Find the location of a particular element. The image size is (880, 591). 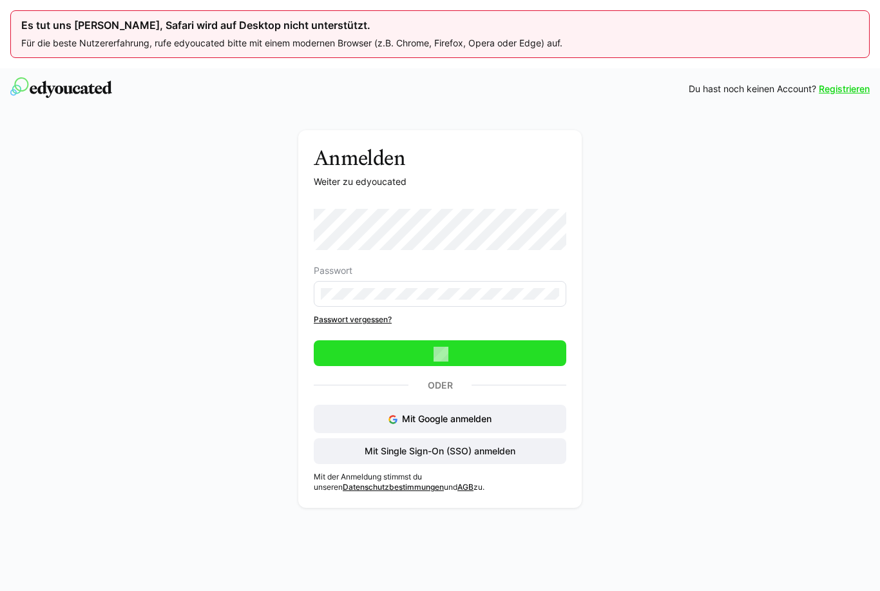

span: Mit Google anmelden is located at coordinates (447, 418).